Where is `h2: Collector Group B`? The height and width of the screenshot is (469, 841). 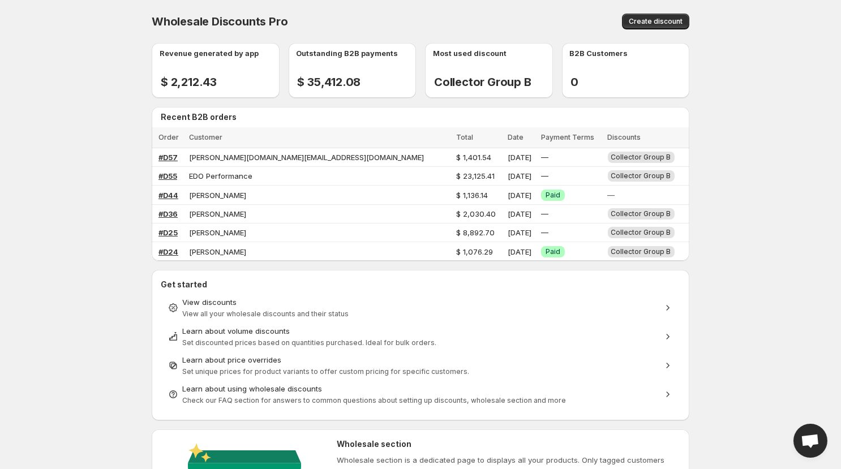 h2: Collector Group B is located at coordinates (483, 82).